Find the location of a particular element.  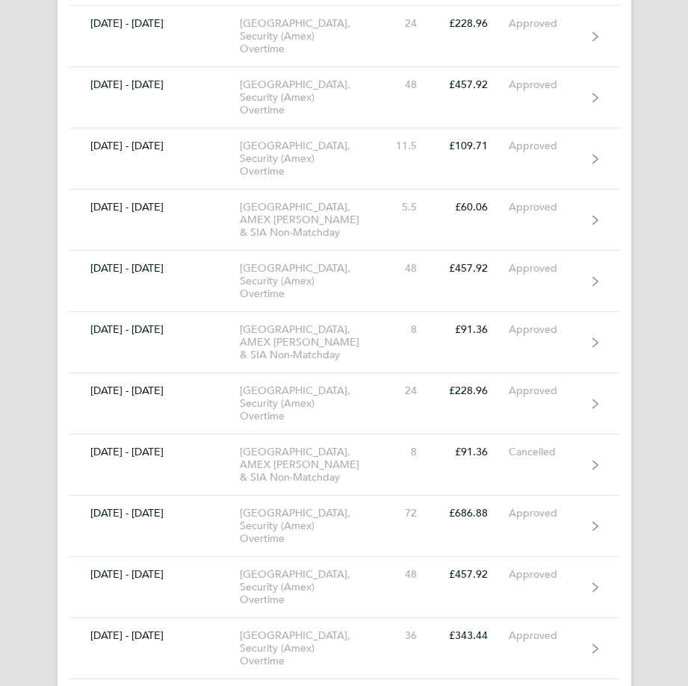

div: 36 is located at coordinates (410, 635).